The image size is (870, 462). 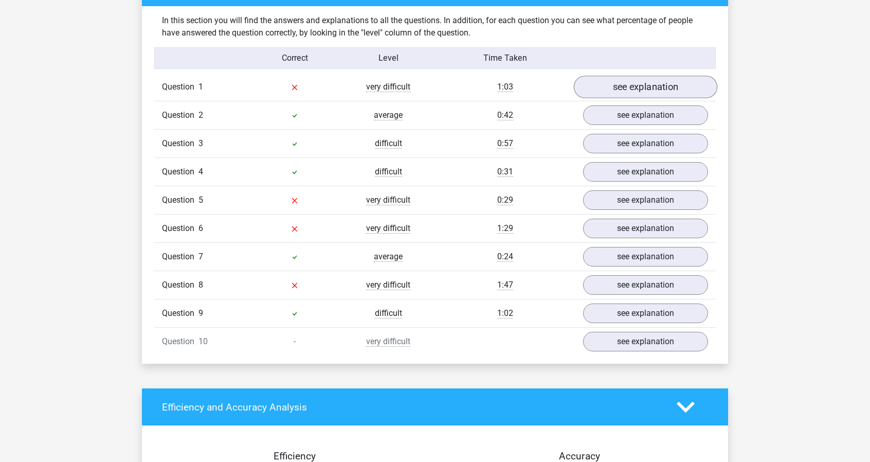 I want to click on span: 1, so click(x=201, y=86).